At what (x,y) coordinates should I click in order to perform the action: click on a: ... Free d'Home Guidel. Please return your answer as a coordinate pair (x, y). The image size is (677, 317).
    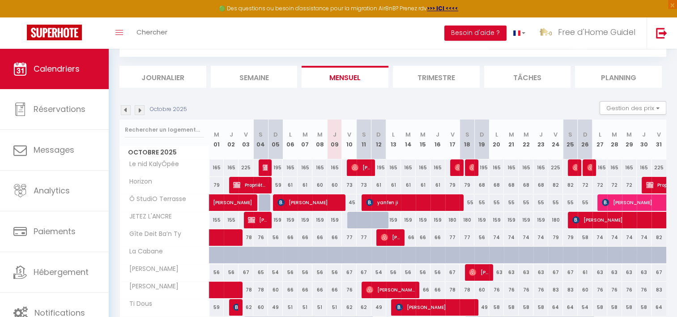
    Looking at the image, I should click on (589, 33).